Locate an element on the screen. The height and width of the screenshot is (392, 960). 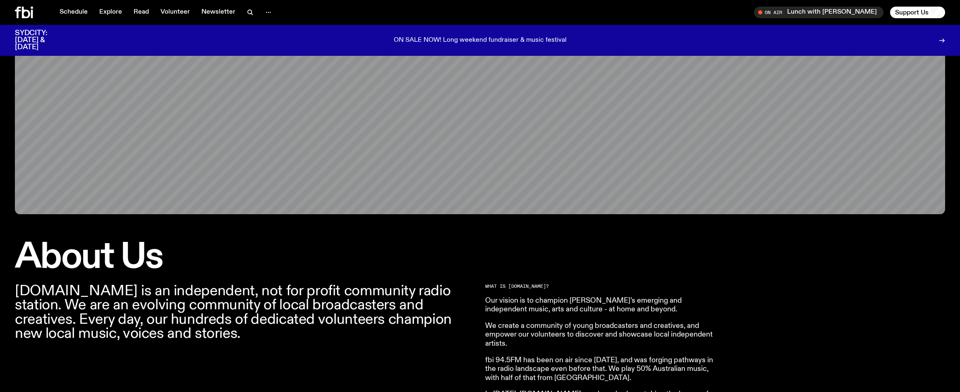
a: Volunteer is located at coordinates (175, 12).